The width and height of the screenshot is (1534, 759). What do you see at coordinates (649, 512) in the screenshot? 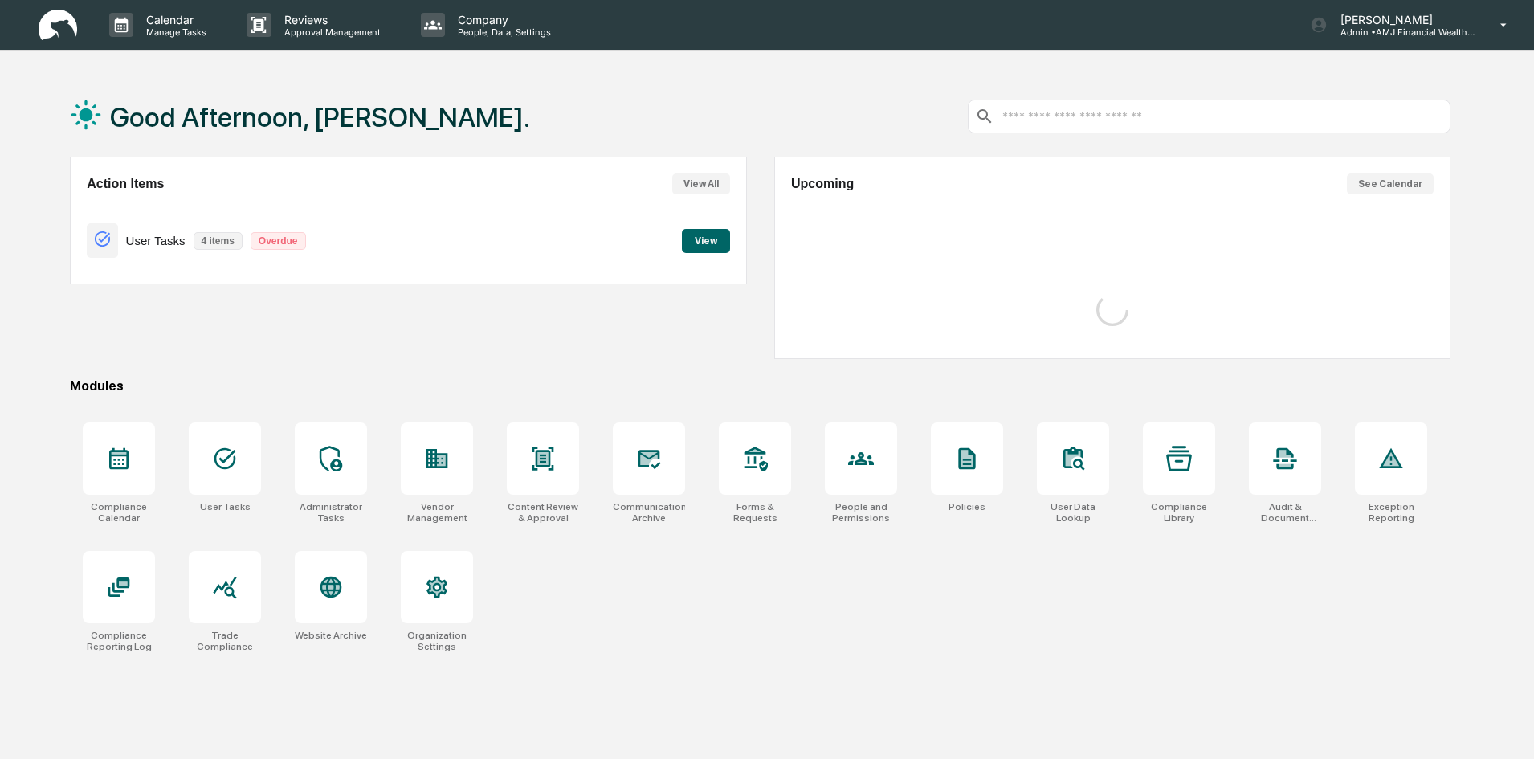
I see `div: Communications Archive` at bounding box center [649, 512].